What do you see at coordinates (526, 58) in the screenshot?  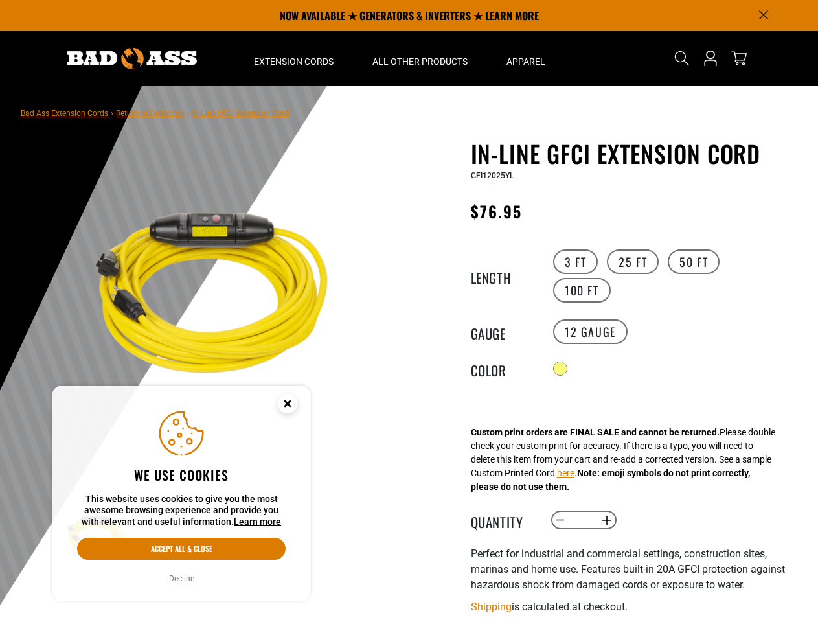 I see `summary: Apparel` at bounding box center [526, 58].